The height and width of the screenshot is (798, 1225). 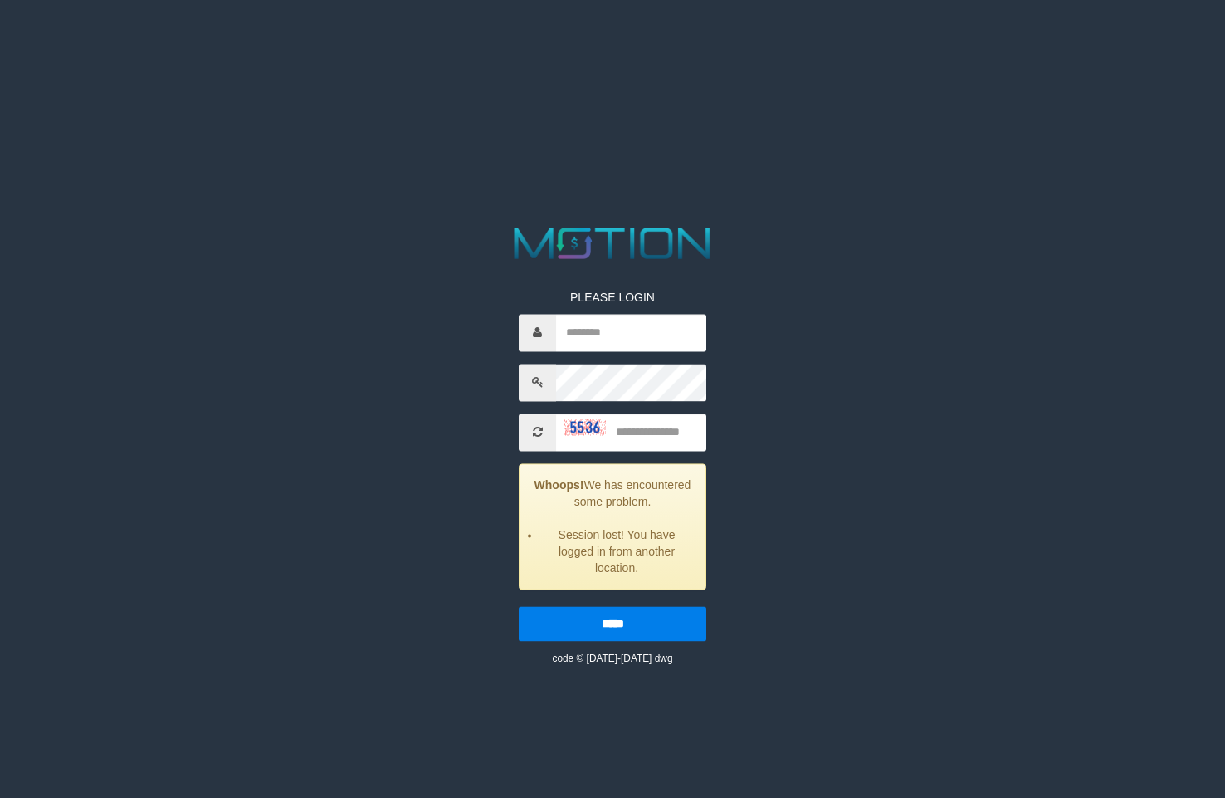 I want to click on img: captcha, so click(x=585, y=427).